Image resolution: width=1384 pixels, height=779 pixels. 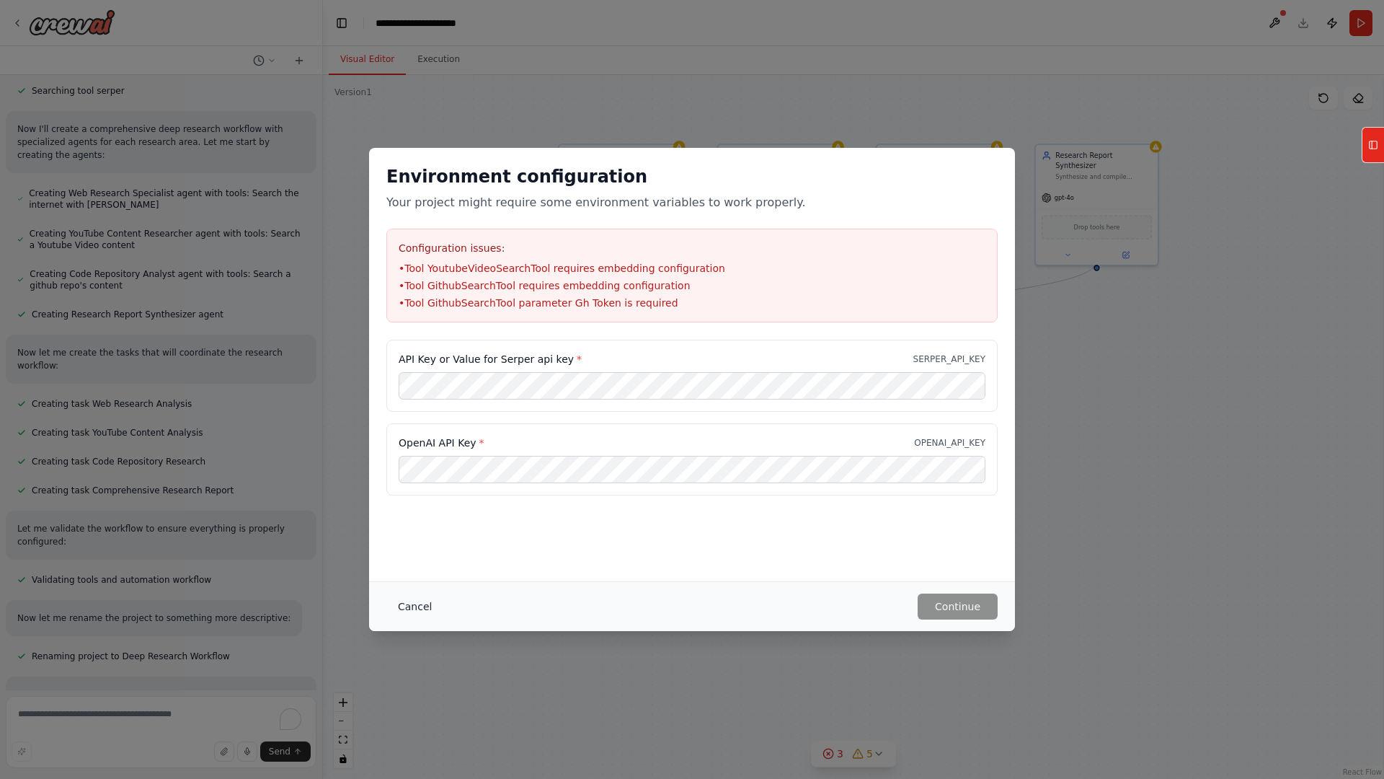 I want to click on p: Your project might require some environment variables to work properly., so click(x=692, y=203).